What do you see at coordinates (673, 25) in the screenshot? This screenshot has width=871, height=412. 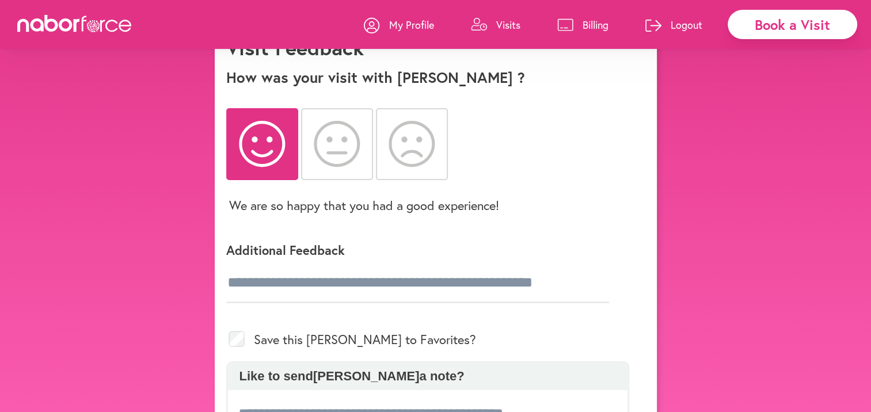 I see `a: Logout` at bounding box center [673, 25].